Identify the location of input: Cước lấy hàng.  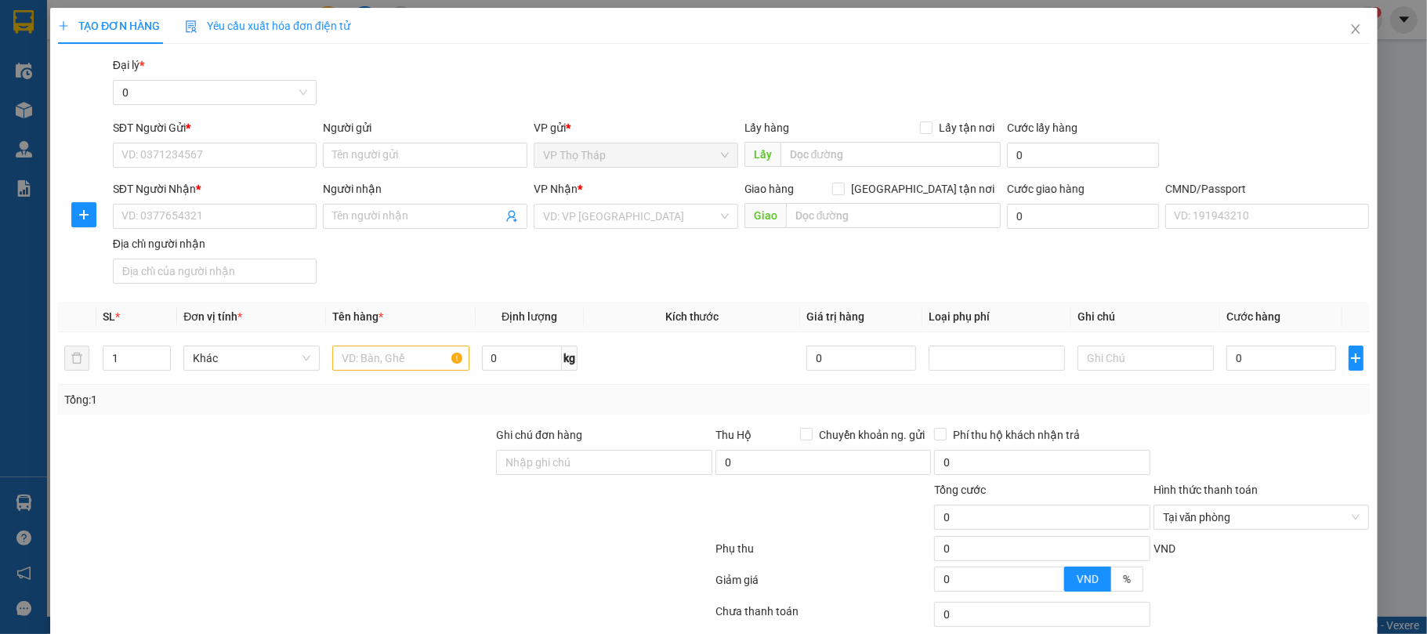
(1082, 155).